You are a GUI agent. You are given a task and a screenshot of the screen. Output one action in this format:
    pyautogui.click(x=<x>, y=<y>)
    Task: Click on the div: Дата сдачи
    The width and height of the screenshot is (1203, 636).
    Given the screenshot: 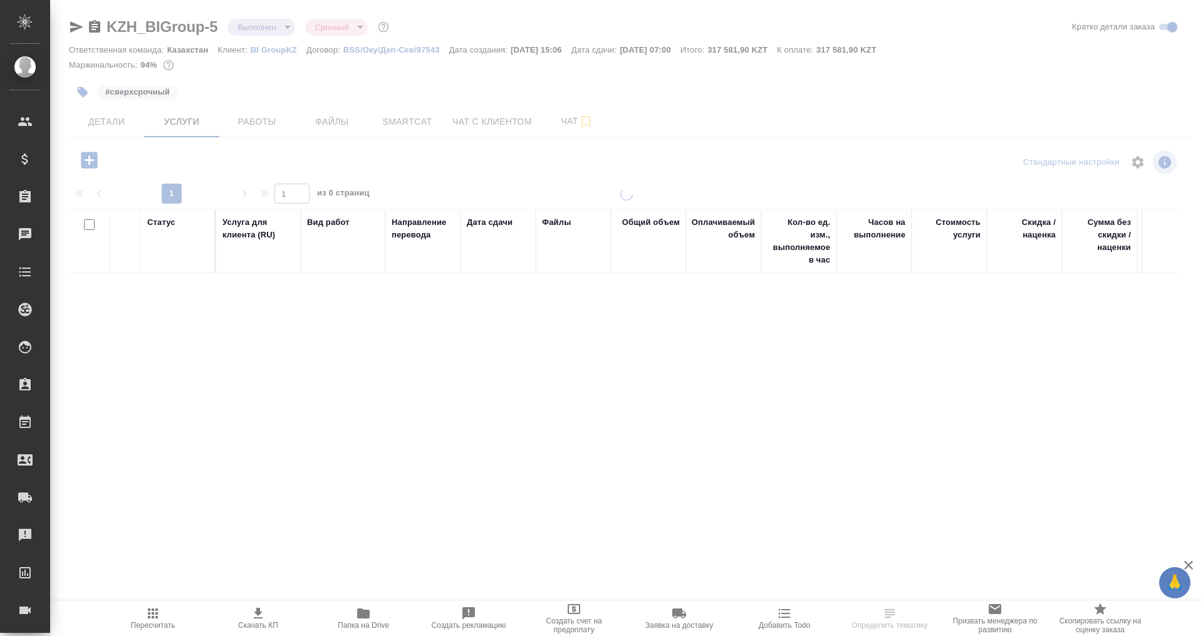 What is the action you would take?
    pyautogui.click(x=489, y=222)
    